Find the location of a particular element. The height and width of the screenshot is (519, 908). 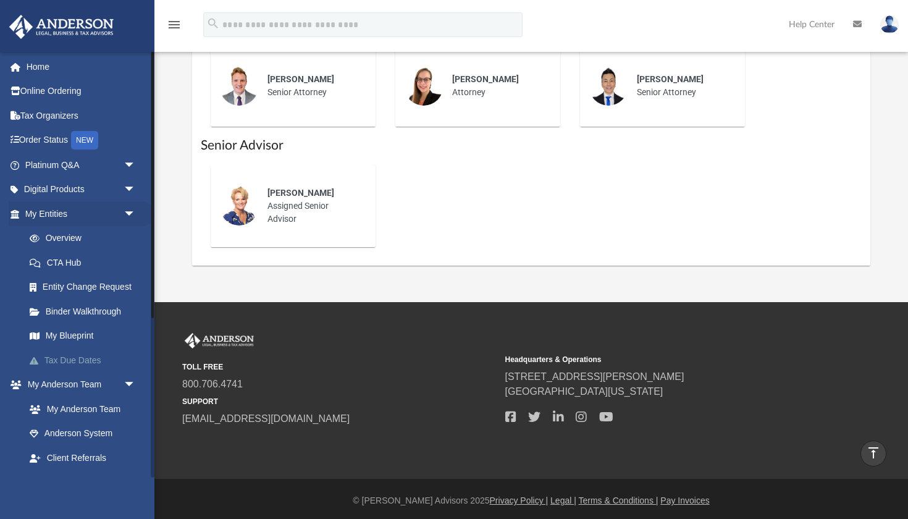

a: My Entitiesarrow_drop_down is located at coordinates (82, 214).